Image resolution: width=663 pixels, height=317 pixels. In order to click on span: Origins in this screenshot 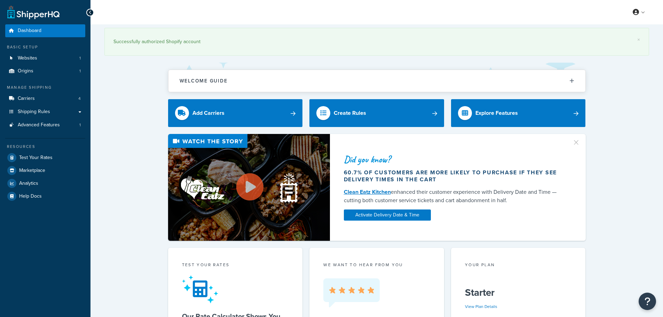, I will do `click(25, 71)`.